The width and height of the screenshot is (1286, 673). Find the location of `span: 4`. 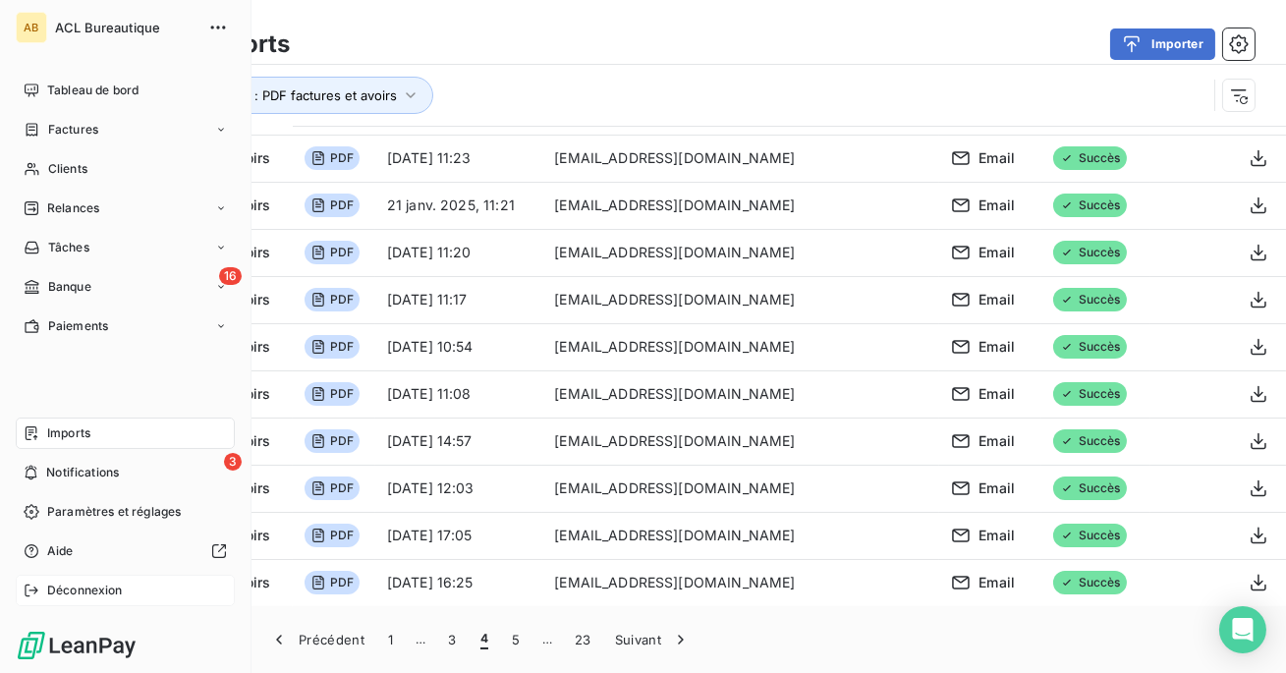

span: 4 is located at coordinates (484, 640).